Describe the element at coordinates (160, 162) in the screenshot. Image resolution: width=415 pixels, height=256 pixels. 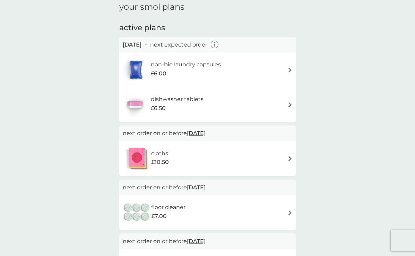
I see `span: £10.50` at that location.